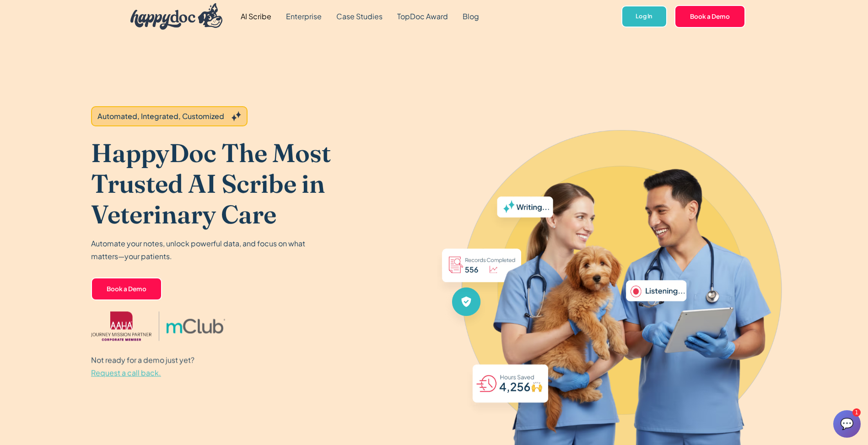  What do you see at coordinates (126, 372) in the screenshot?
I see `span: Request a call back.` at bounding box center [126, 372].